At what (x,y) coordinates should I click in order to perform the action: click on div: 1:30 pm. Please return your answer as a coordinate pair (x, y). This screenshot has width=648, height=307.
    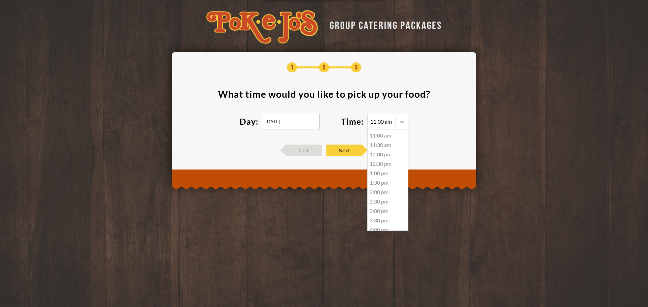
    Looking at the image, I should click on (388, 183).